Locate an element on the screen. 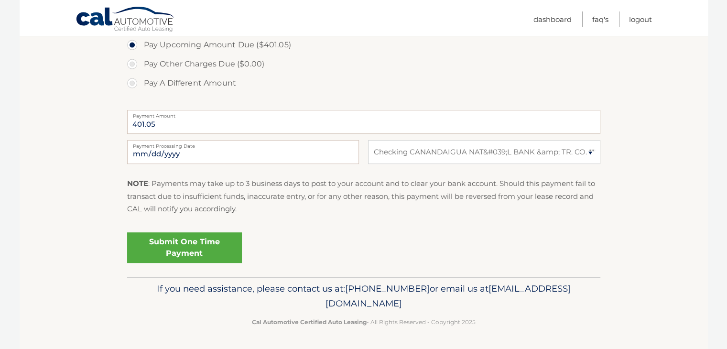 This screenshot has width=727, height=349. label: Pay Upcoming Amount Due ($401.05) is located at coordinates (364, 45).